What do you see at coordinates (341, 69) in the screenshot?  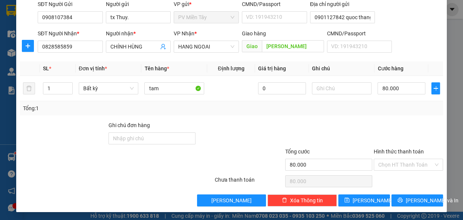 I see `th: Ghi chú` at bounding box center [341, 69].